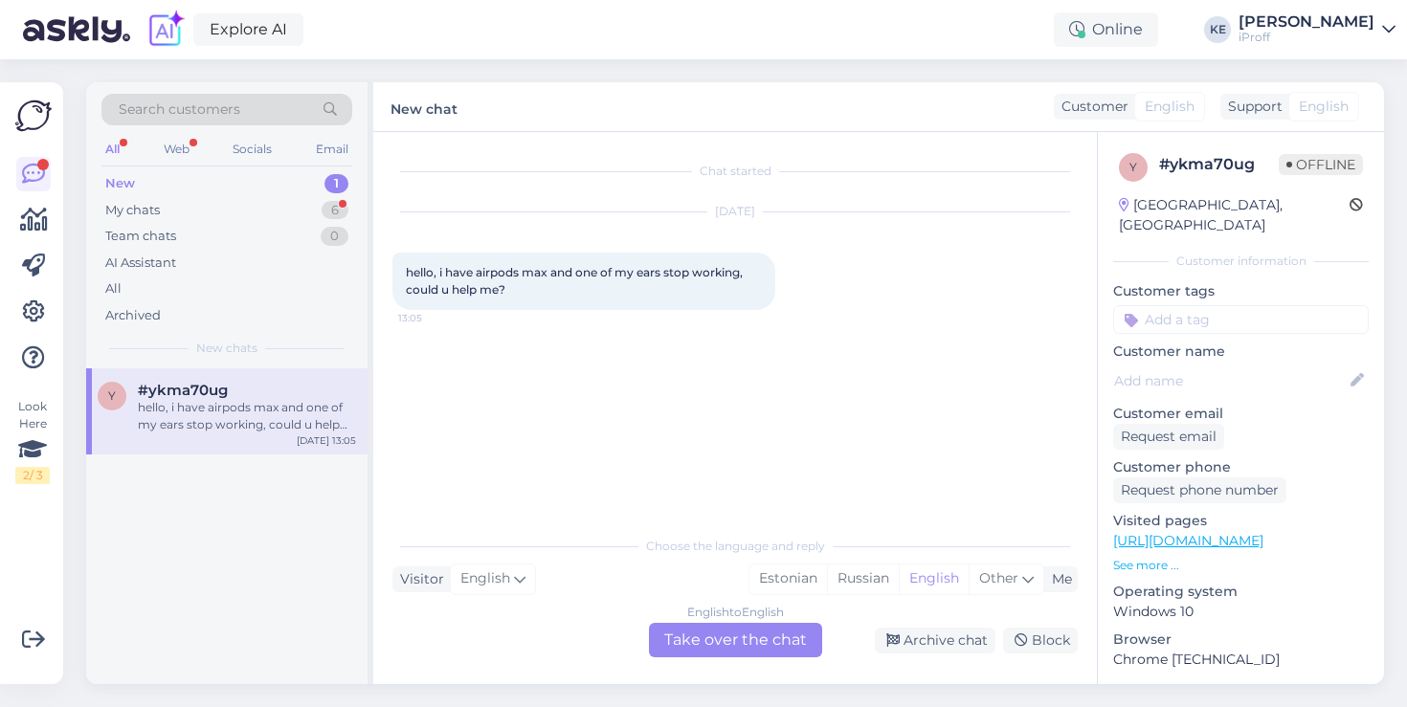 The width and height of the screenshot is (1407, 707). I want to click on div: Customer information, so click(1240, 261).